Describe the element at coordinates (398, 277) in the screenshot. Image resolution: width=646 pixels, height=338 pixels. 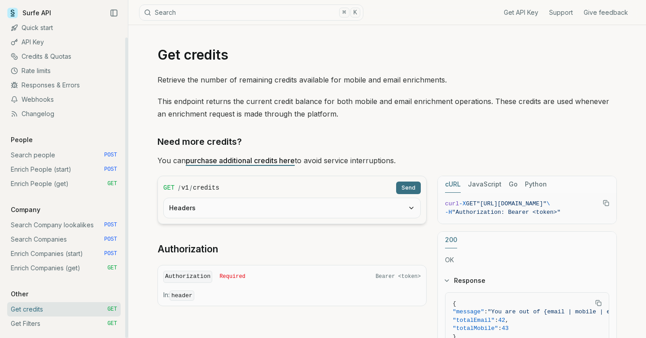
I see `span: Bearer <token>` at that location.